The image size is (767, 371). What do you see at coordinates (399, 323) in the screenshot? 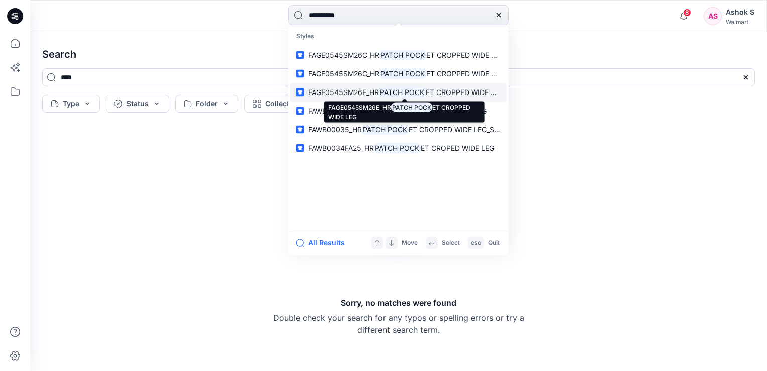
I see `p: Double check your search for any typos or spelling errors or try a different search term.` at bounding box center [399, 323].